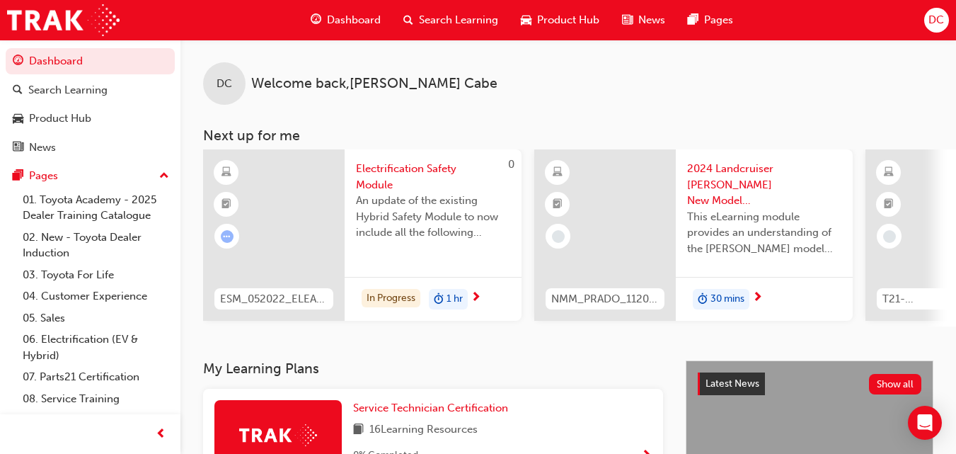 The width and height of the screenshot is (956, 454). Describe the element at coordinates (164, 176) in the screenshot. I see `span: up-icon` at that location.